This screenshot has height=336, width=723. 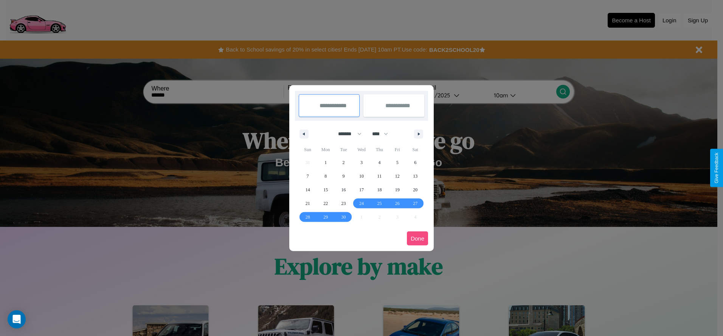 What do you see at coordinates (362, 203) in the screenshot?
I see `span: 24` at bounding box center [362, 203].